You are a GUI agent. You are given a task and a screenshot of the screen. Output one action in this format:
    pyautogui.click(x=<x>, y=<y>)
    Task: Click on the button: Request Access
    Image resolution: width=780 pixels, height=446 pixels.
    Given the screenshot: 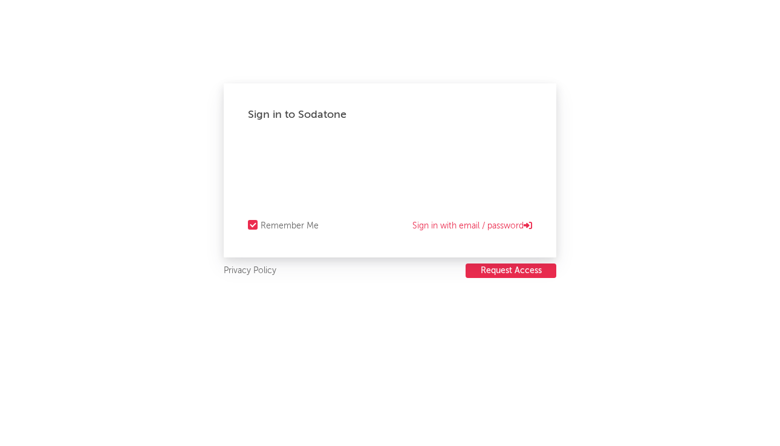 What is the action you would take?
    pyautogui.click(x=511, y=271)
    